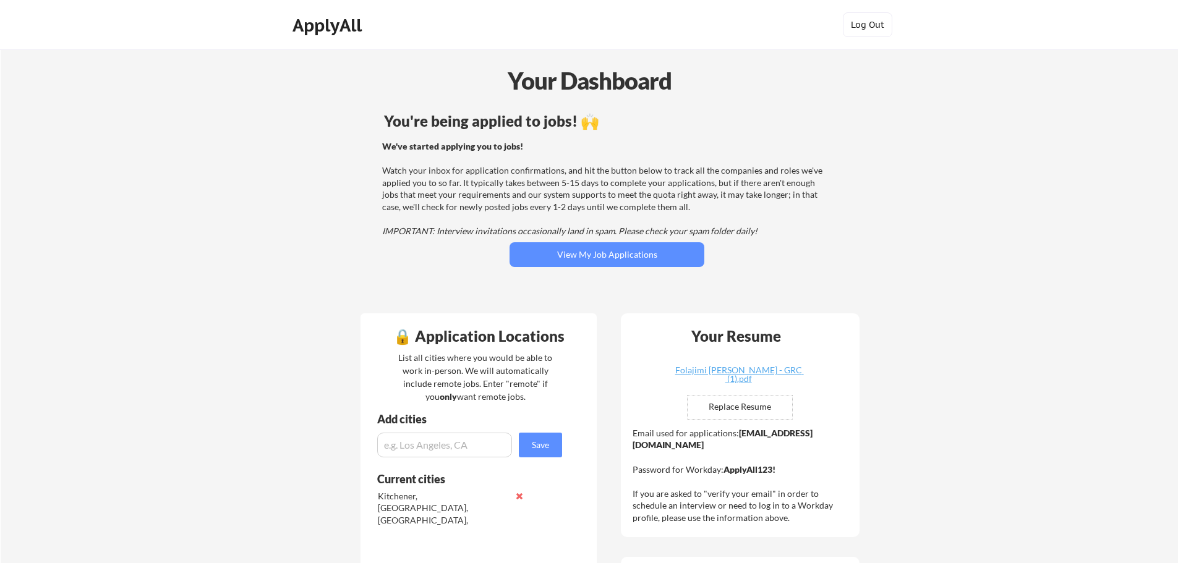  I want to click on div: 🔒 Application Locations, so click(479, 336).